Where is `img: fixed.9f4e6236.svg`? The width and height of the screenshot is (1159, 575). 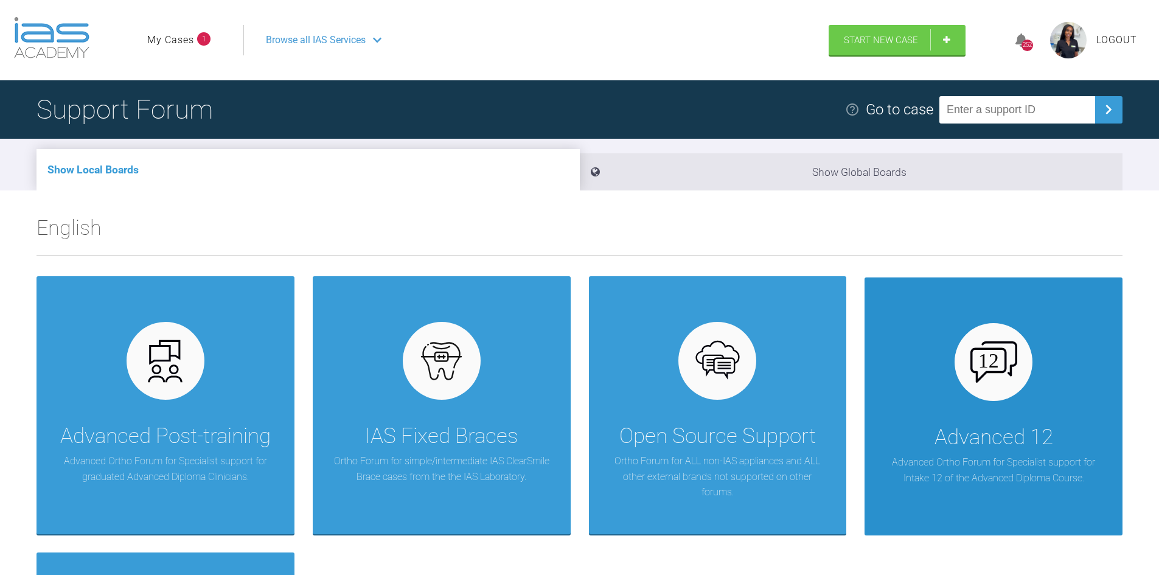 img: fixed.9f4e6236.svg is located at coordinates (441, 361).